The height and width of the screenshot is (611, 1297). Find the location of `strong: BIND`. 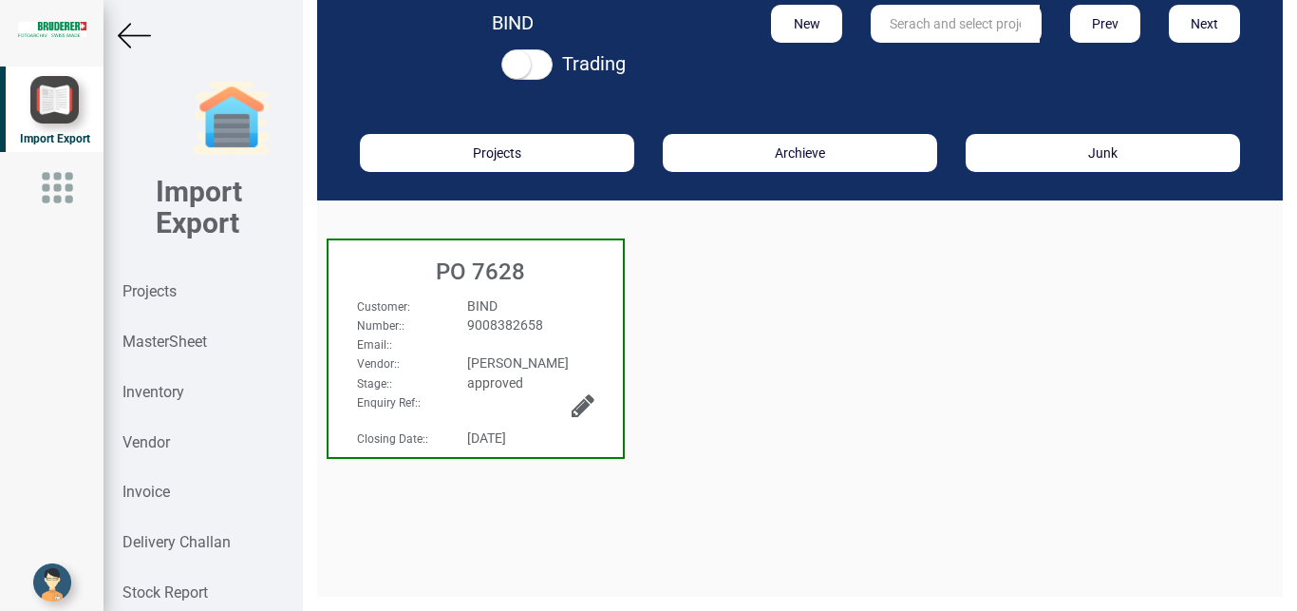

strong: BIND is located at coordinates (513, 23).